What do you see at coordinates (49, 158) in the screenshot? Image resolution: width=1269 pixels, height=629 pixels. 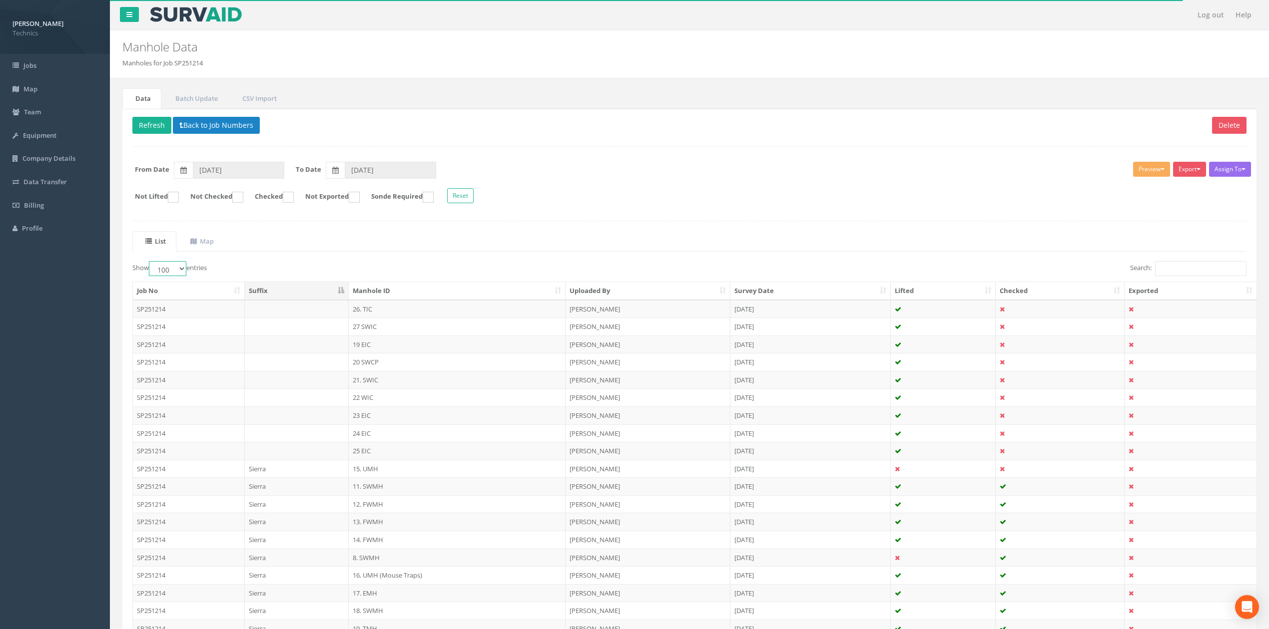 I see `span: Company Details` at bounding box center [49, 158].